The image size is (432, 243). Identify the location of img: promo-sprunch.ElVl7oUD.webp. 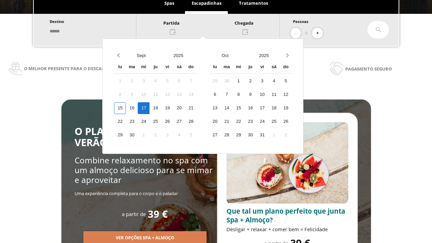
(287, 163).